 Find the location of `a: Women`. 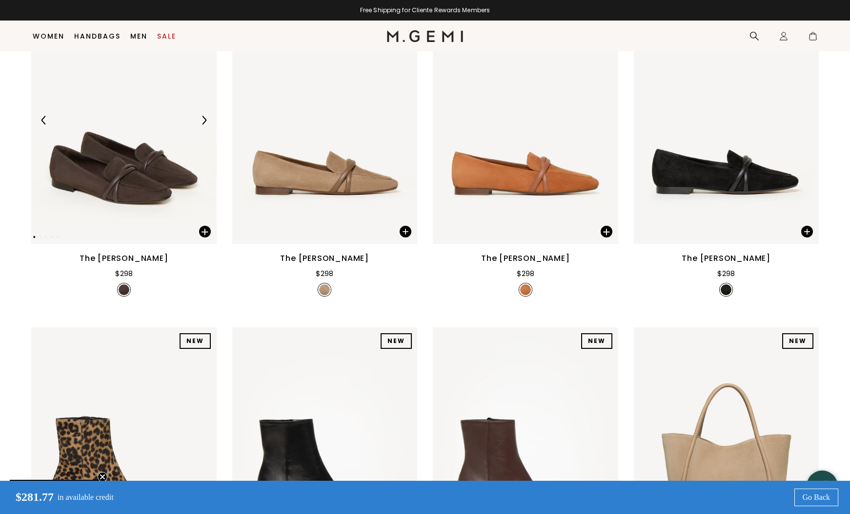

a: Women is located at coordinates (48, 36).